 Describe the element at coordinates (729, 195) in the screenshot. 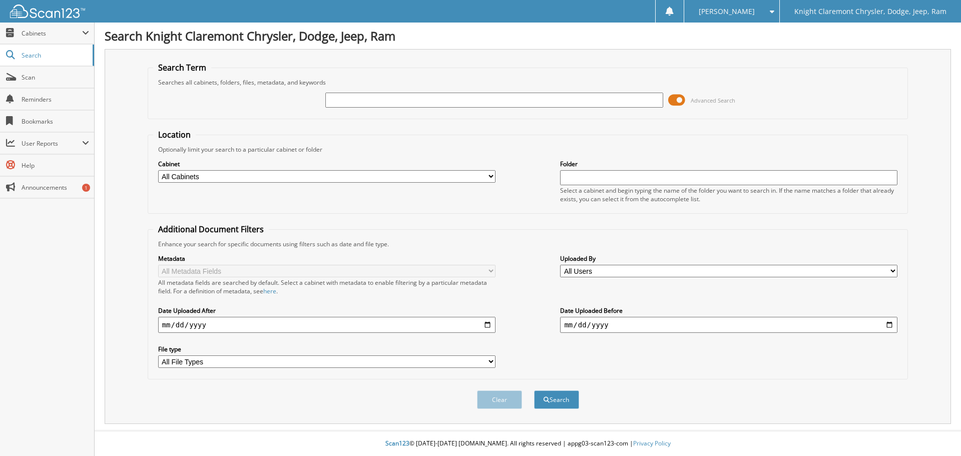

I see `div: Select a cabinet and begin typing the name of the folder you want to search in. If the name match...` at that location.